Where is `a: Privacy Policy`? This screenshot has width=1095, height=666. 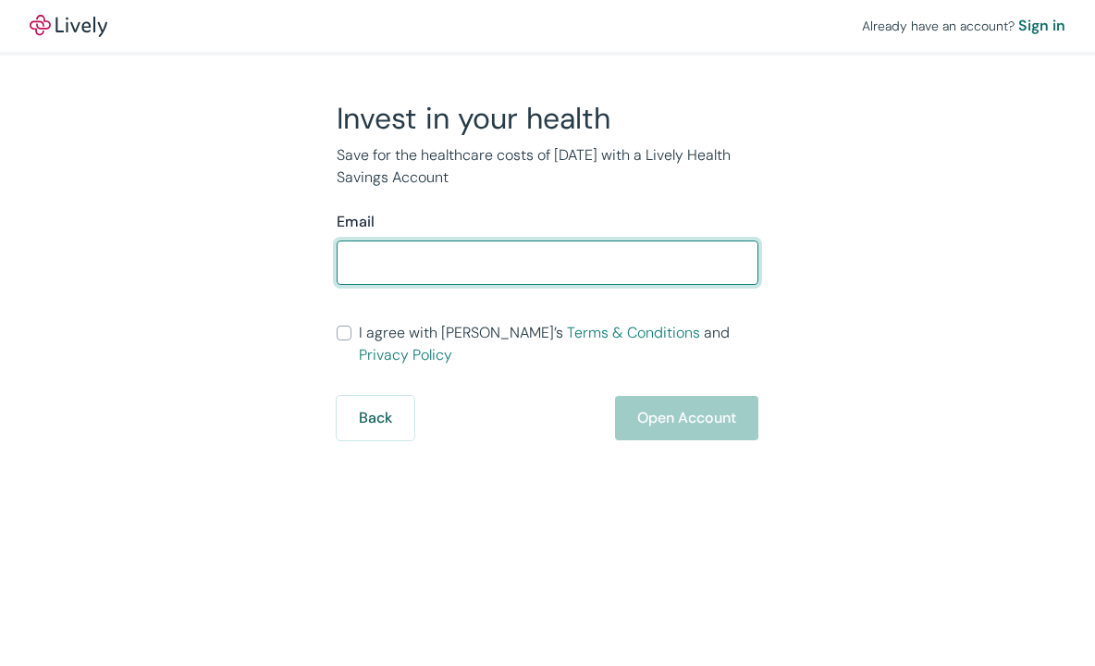 a: Privacy Policy is located at coordinates (405, 354).